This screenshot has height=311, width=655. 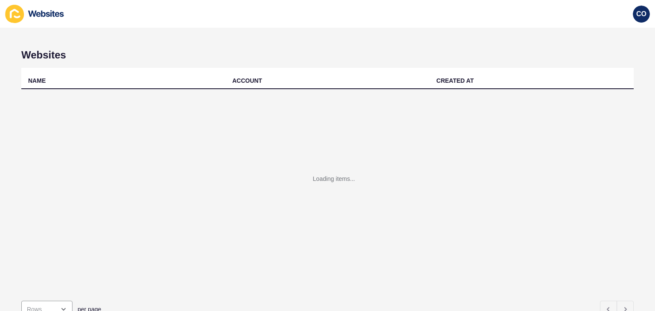 What do you see at coordinates (37, 81) in the screenshot?
I see `div: NAME` at bounding box center [37, 81].